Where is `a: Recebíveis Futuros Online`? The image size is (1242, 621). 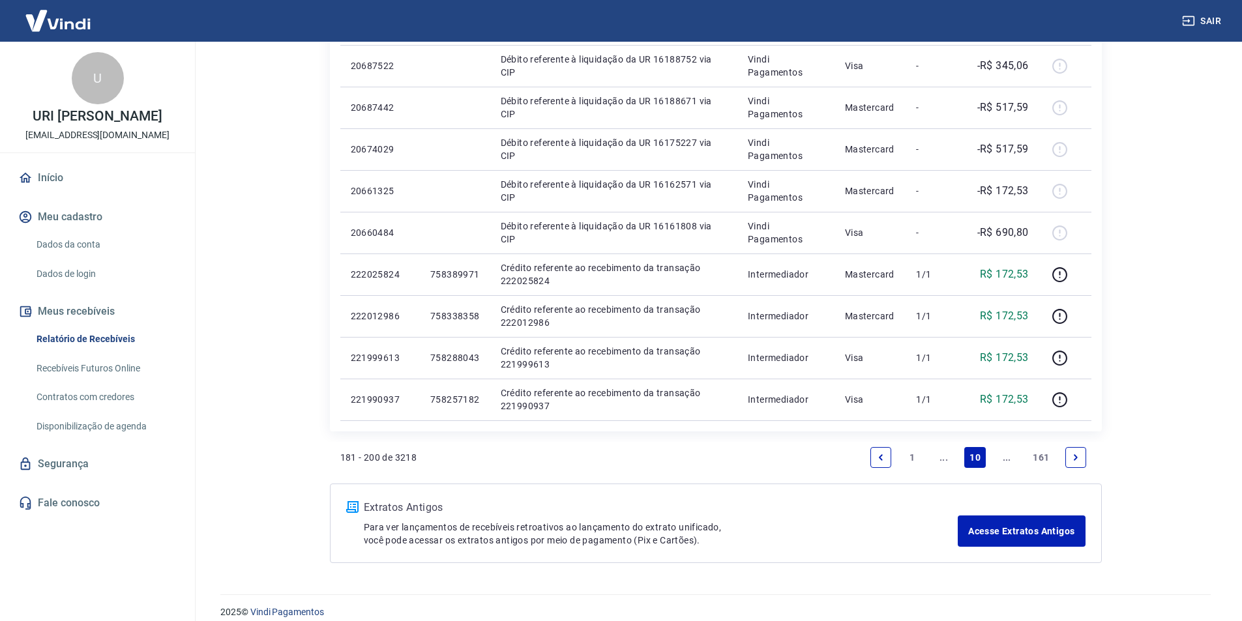
a: Recebíveis Futuros Online is located at coordinates (105, 368).